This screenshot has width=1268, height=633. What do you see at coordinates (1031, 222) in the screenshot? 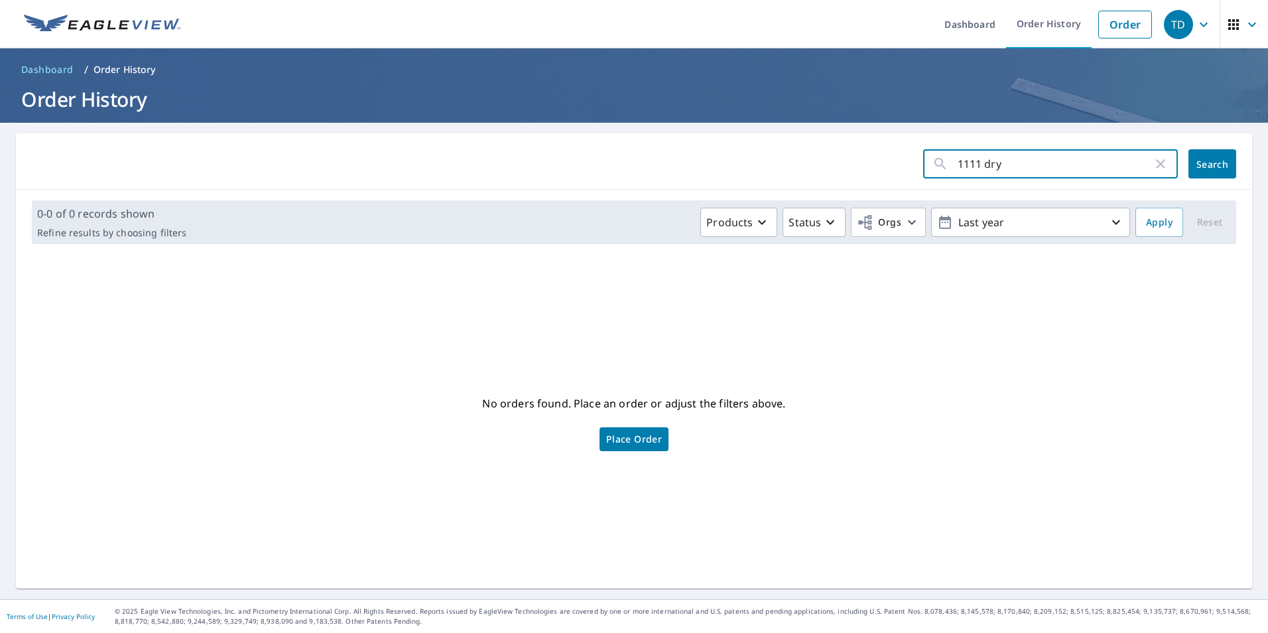
I see `p: Last year` at bounding box center [1031, 222].